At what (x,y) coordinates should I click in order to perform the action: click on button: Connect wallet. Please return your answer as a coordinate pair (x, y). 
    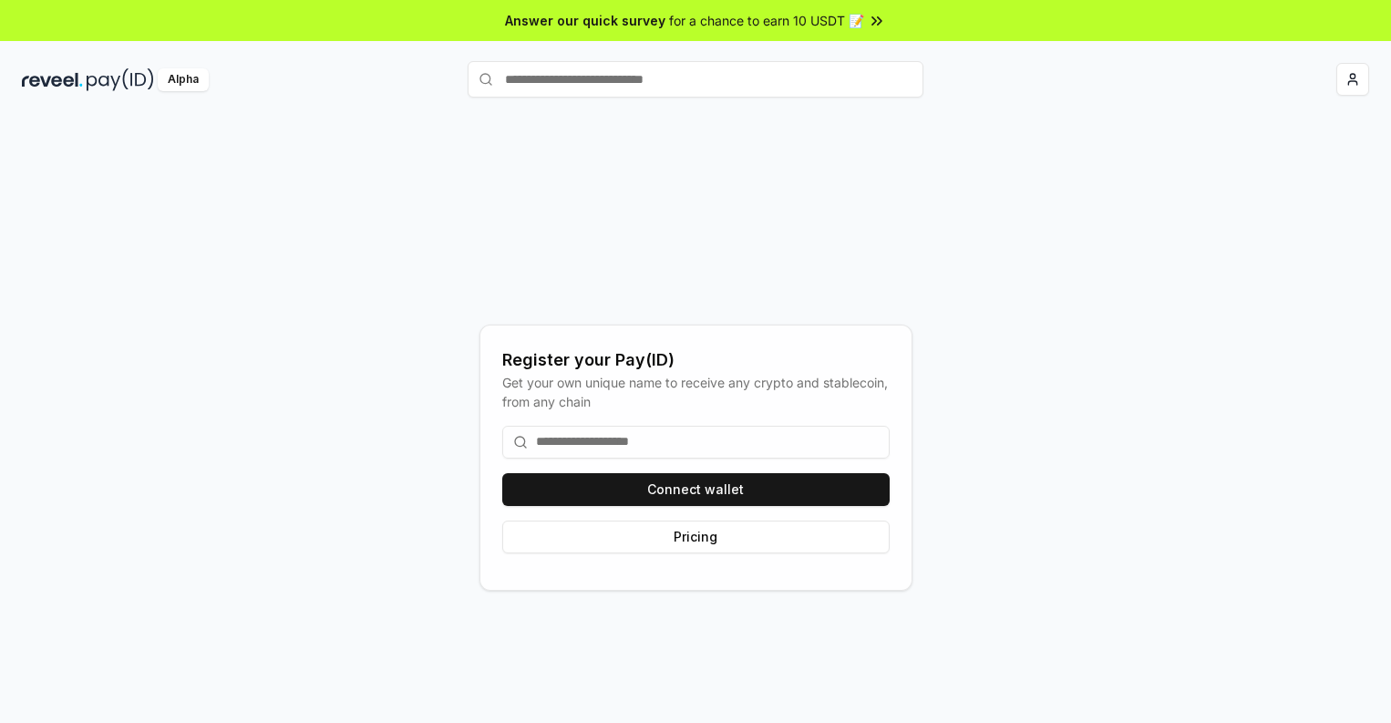
    Looking at the image, I should click on (696, 490).